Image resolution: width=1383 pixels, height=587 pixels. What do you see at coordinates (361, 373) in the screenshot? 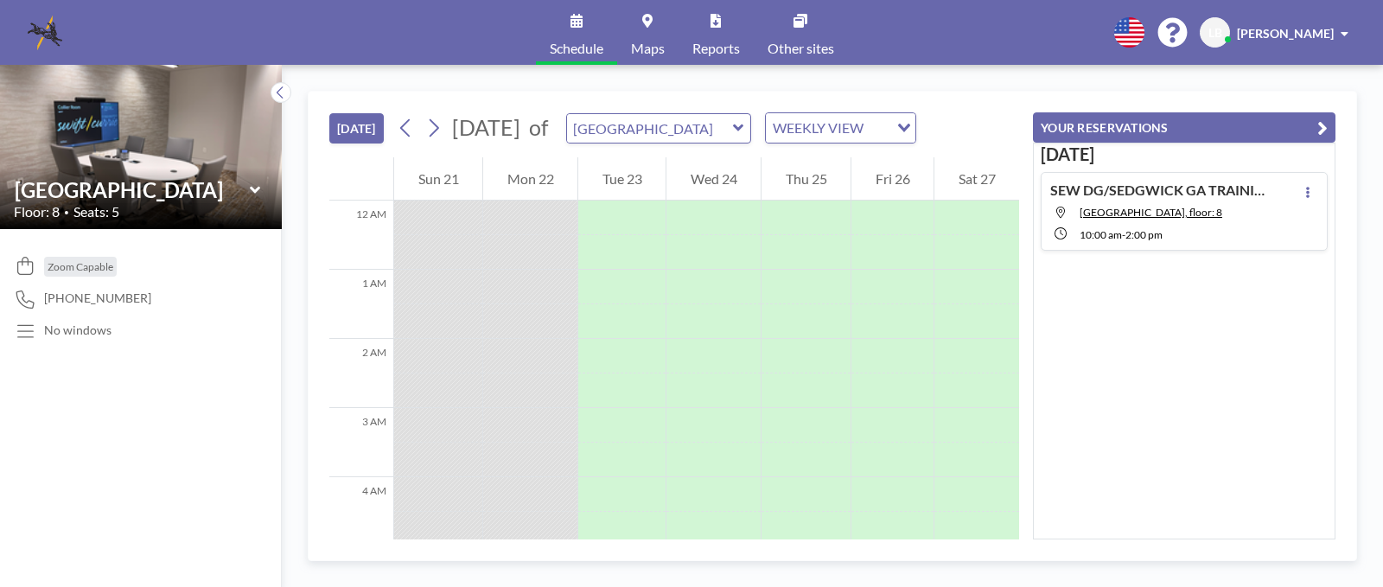
I see `div: 2 AM` at bounding box center [361, 373].